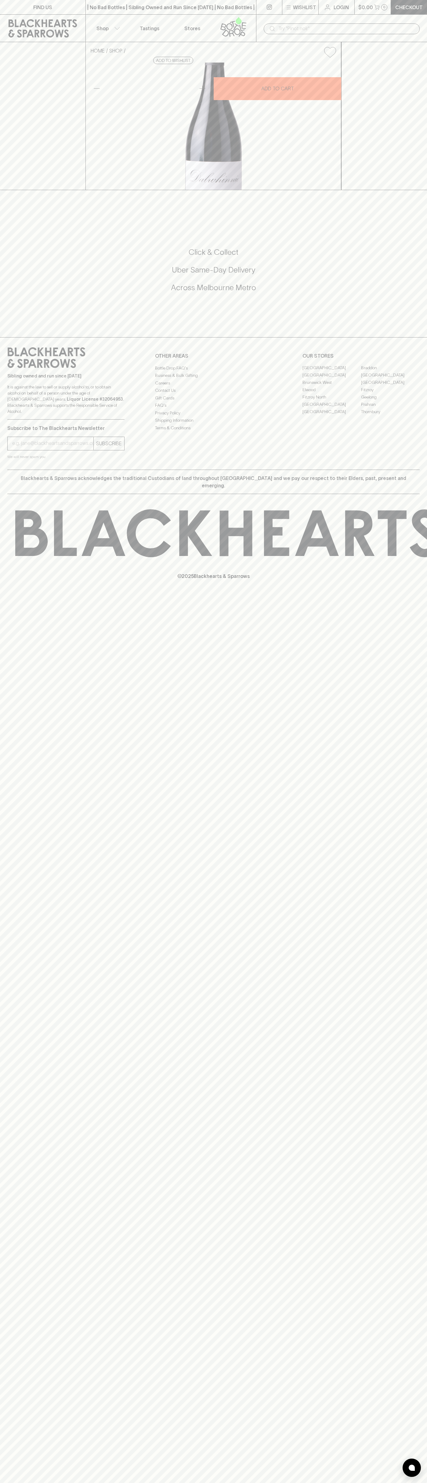  What do you see at coordinates (346, 29) in the screenshot?
I see `input: Try "Pinot noir"` at bounding box center [346, 29].